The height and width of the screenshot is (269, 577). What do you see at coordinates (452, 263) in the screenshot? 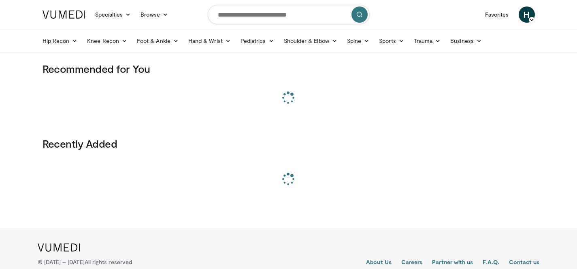
I see `a: Partner with us` at bounding box center [452, 263].